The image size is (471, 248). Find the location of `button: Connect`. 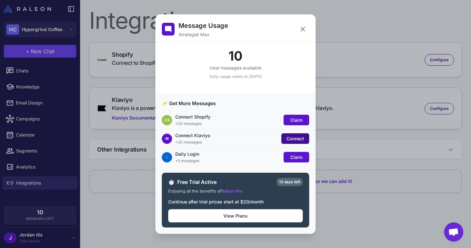

button: Connect is located at coordinates (295, 138).